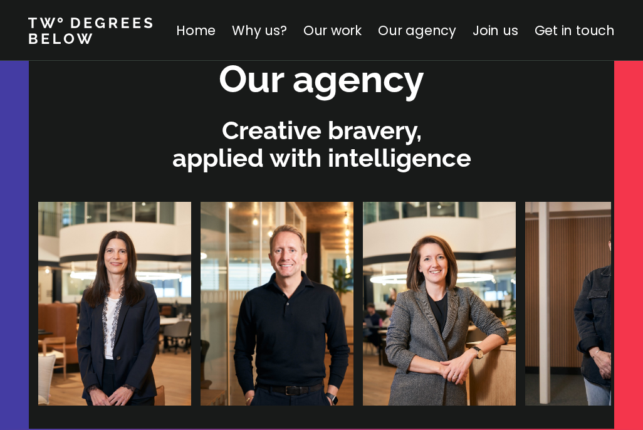 Image resolution: width=643 pixels, height=430 pixels. I want to click on a: Join us, so click(495, 30).